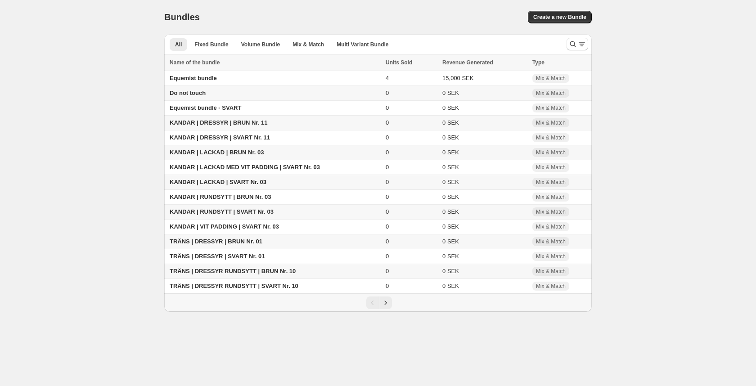 The width and height of the screenshot is (756, 386). I want to click on button: Units Sold, so click(403, 63).